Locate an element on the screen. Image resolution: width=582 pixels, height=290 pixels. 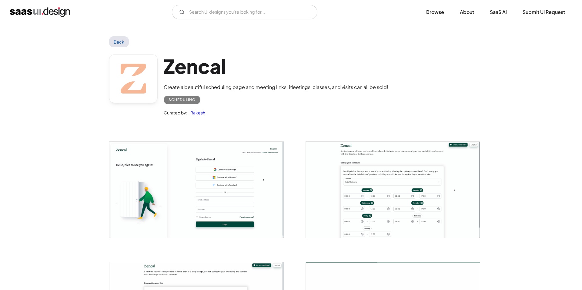
div: Scheduling is located at coordinates (182, 100).